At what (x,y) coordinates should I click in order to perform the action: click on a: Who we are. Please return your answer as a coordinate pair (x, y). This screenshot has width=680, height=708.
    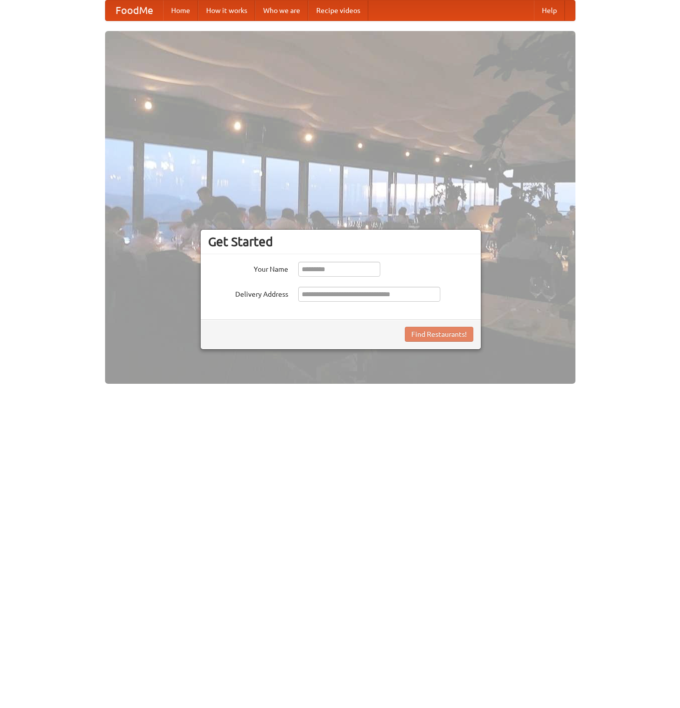
    Looking at the image, I should click on (282, 11).